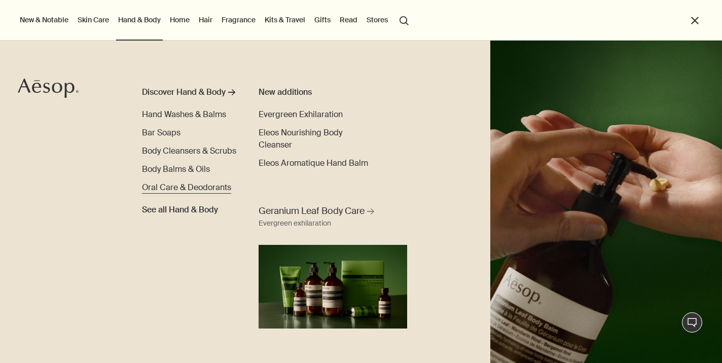 This screenshot has height=363, width=722. What do you see at coordinates (694, 20) in the screenshot?
I see `button: Close the Menu` at bounding box center [694, 20].